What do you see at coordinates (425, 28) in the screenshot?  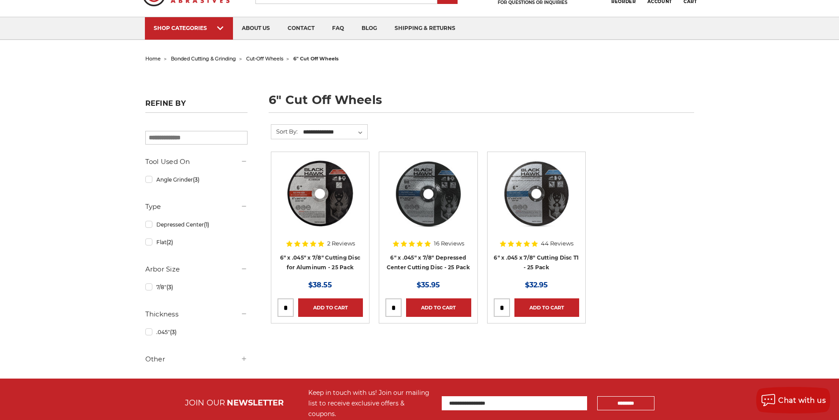 I see `a: shipping & returns` at bounding box center [425, 28].